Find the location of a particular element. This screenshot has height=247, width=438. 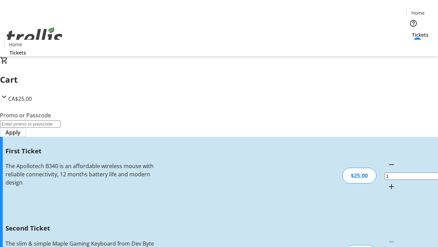

button: Cart is located at coordinates (414, 45).